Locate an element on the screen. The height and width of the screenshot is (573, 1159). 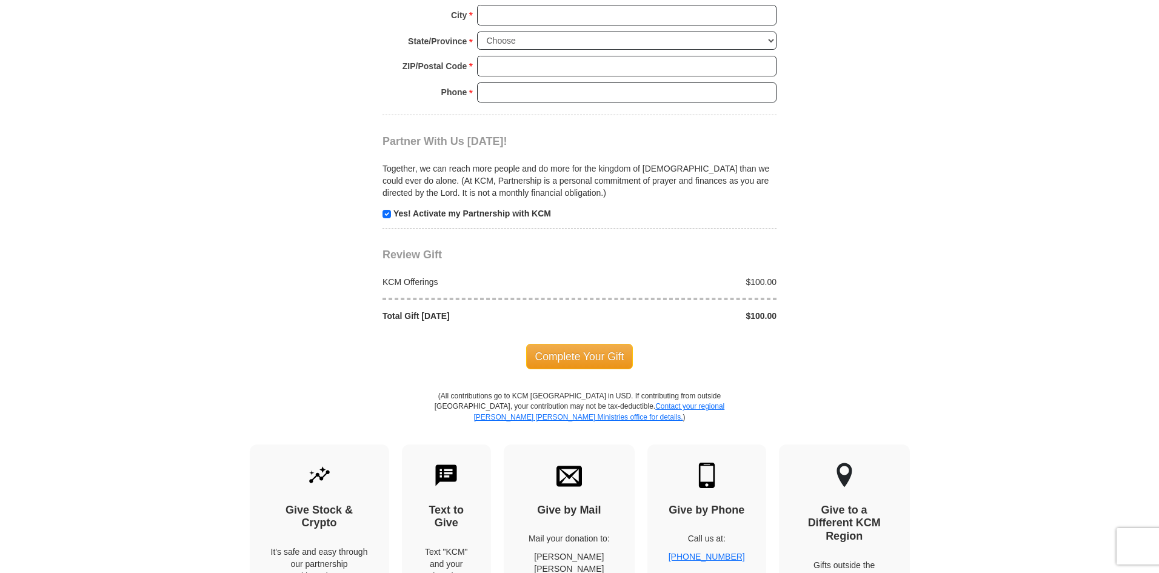
img: other-region is located at coordinates (844, 475).